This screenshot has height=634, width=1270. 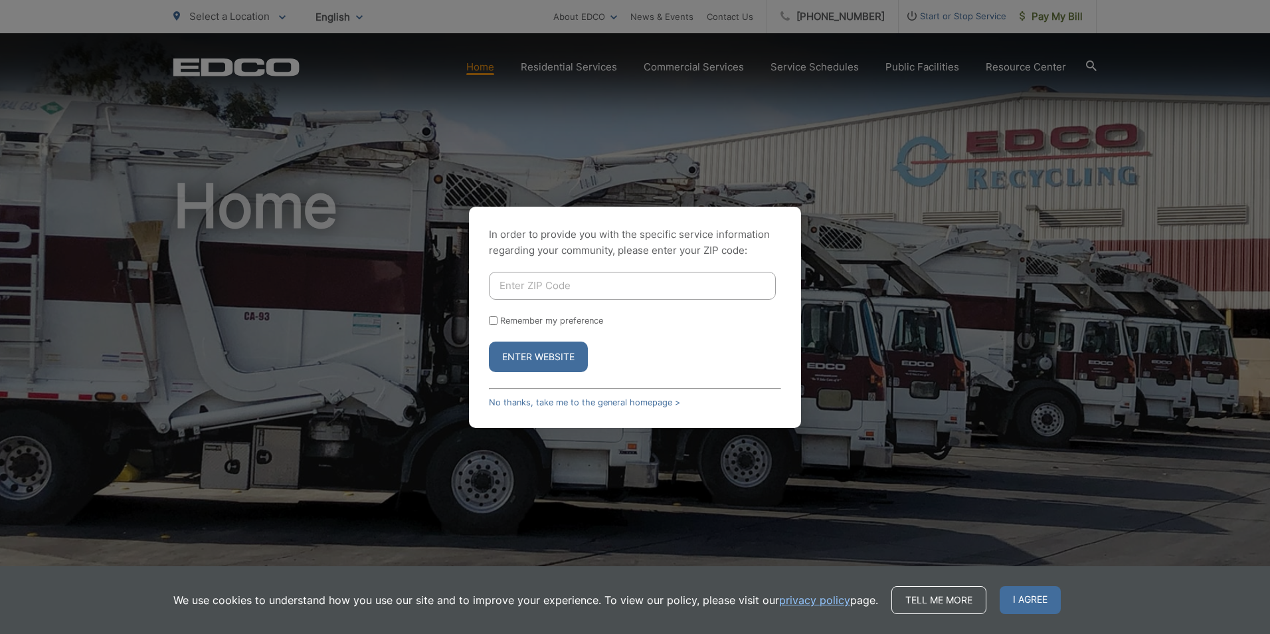 What do you see at coordinates (635, 242) in the screenshot?
I see `p: In order to provide you with the specific service information regarding your community, please en...` at bounding box center [635, 242].